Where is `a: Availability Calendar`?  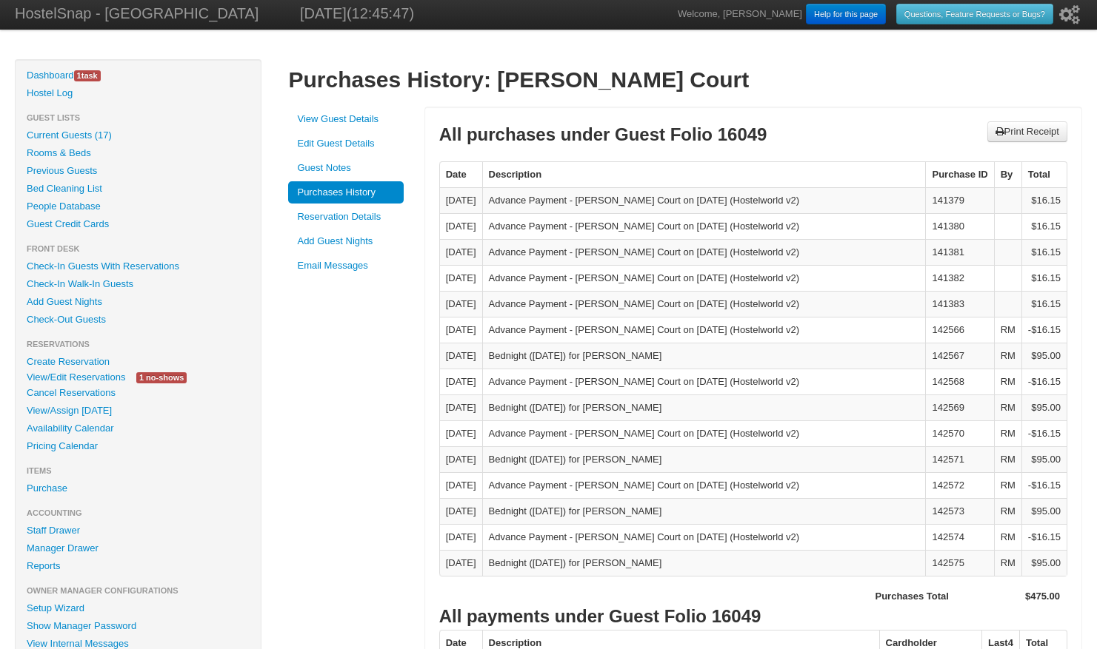
a: Availability Calendar is located at coordinates (138, 429).